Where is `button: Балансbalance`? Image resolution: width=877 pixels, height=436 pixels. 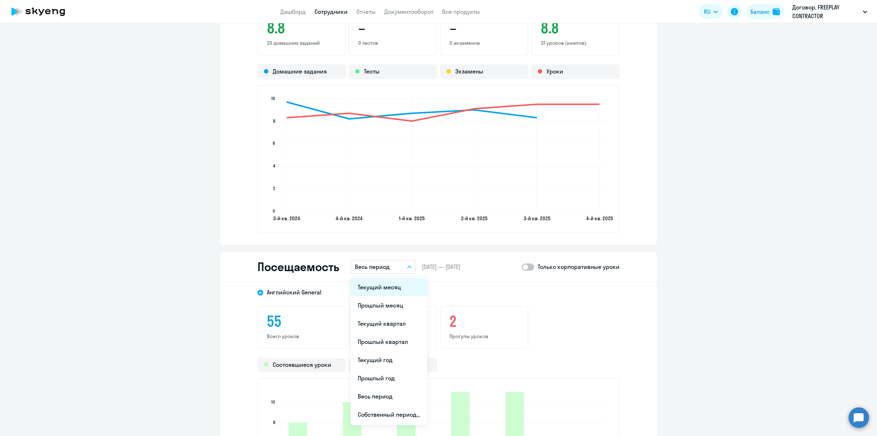 button: Балансbalance is located at coordinates (765, 12).